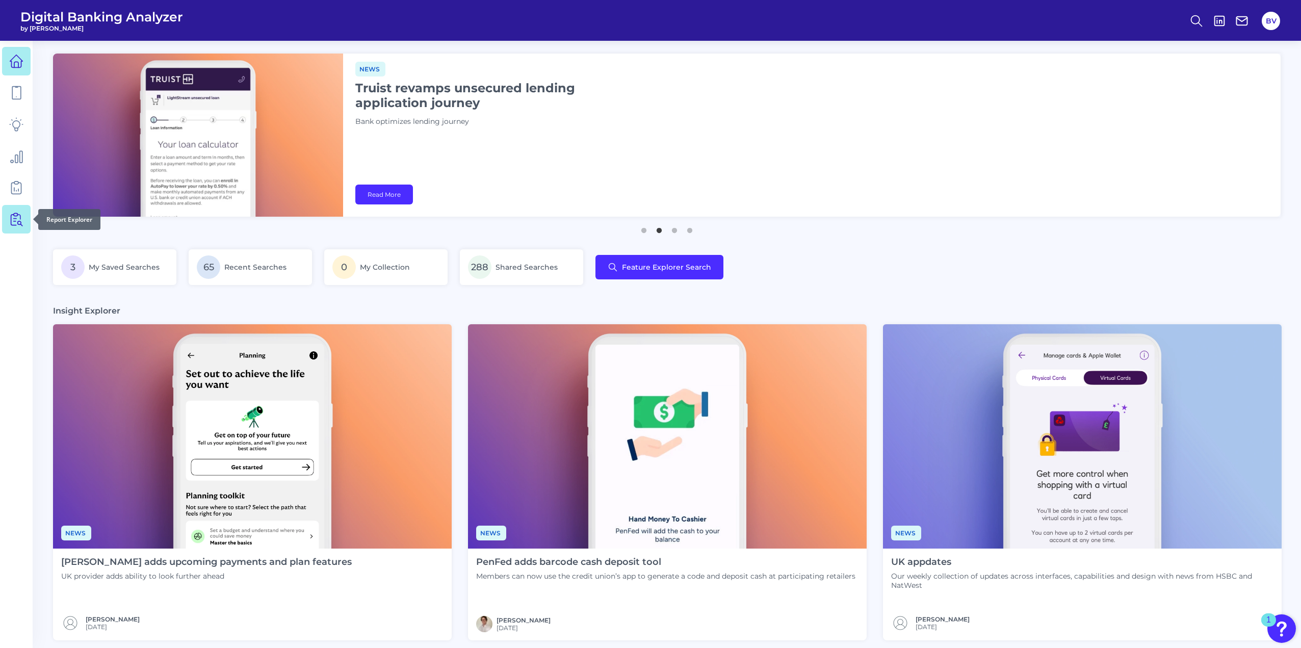 The width and height of the screenshot is (1301, 648). Describe the element at coordinates (674, 228) in the screenshot. I see `button: 3` at that location.